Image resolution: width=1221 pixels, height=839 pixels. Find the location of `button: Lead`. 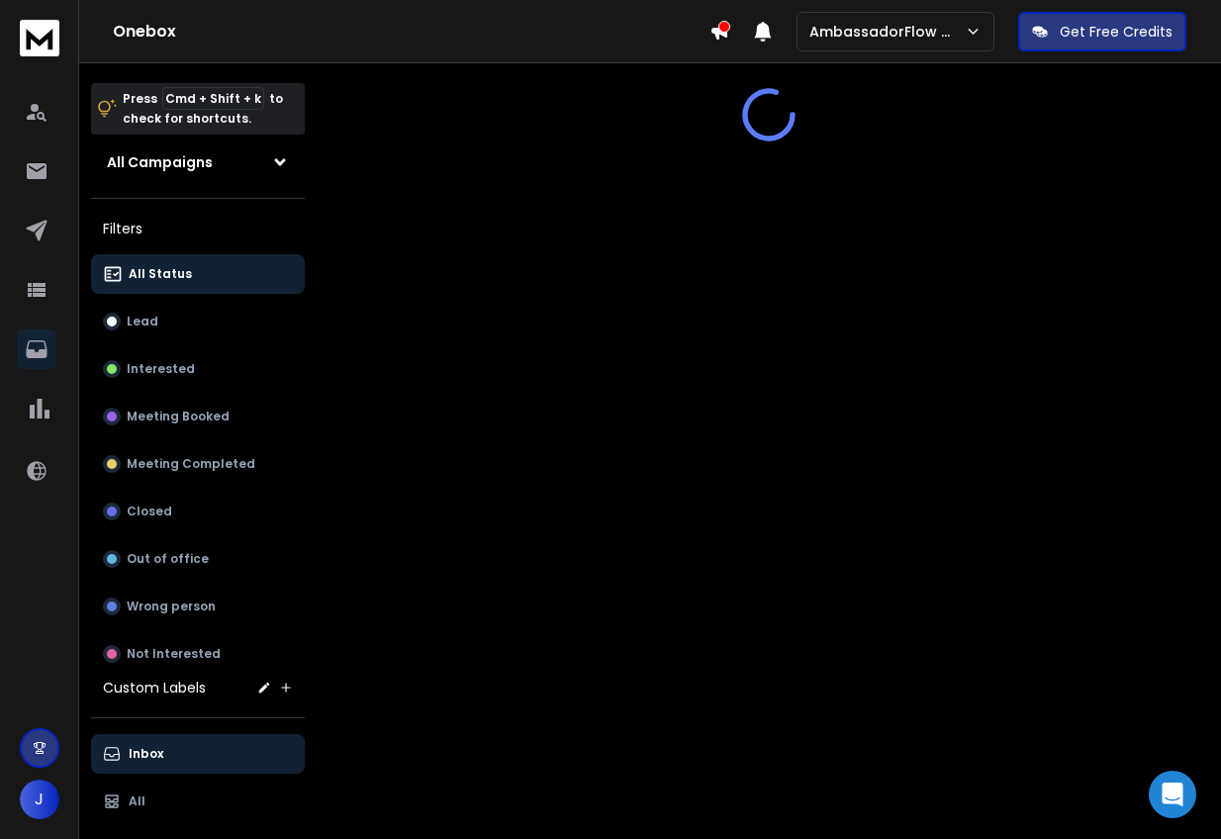

button: Lead is located at coordinates (198, 322).